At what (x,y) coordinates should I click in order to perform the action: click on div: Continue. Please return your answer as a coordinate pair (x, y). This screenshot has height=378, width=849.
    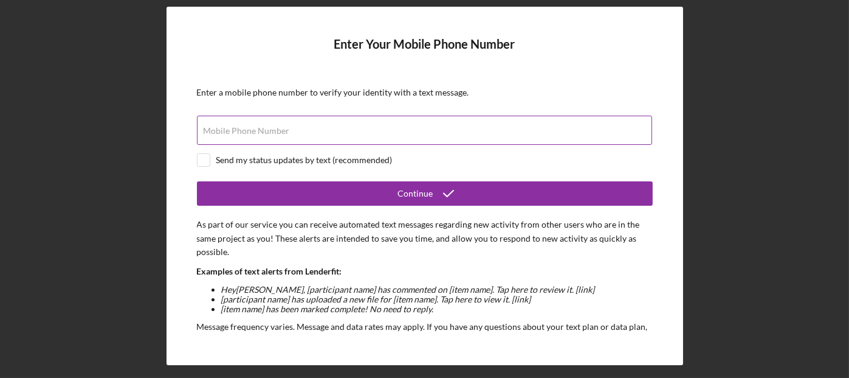
    Looking at the image, I should click on (416, 193).